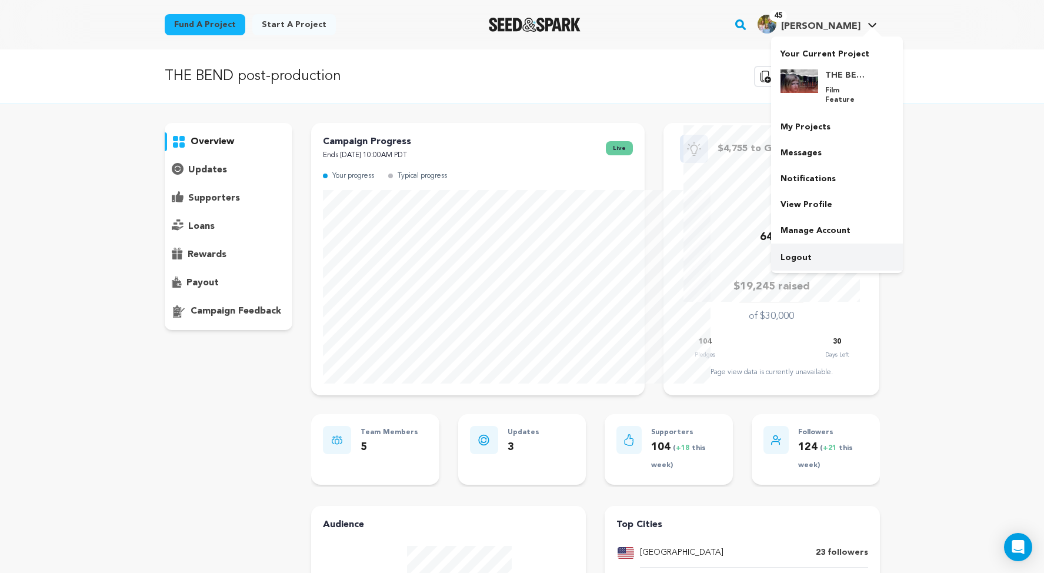 Image resolution: width=1044 pixels, height=573 pixels. Describe the element at coordinates (205, 25) in the screenshot. I see `a: Fund a project` at that location.